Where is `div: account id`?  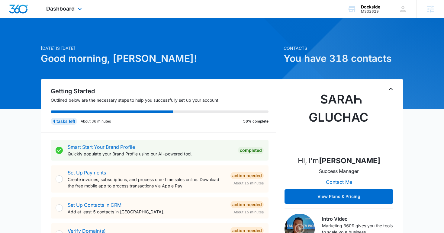 div: account id is located at coordinates (371, 11).